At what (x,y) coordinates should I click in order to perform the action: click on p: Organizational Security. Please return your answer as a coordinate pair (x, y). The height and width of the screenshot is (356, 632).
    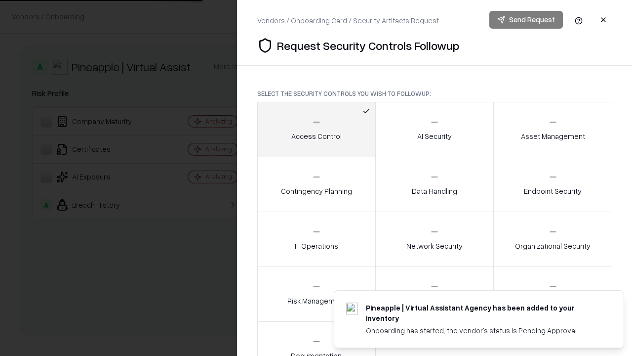
    Looking at the image, I should click on (553, 245).